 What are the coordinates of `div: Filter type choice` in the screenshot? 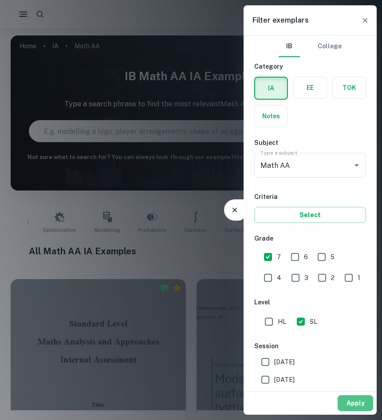 It's located at (310, 47).